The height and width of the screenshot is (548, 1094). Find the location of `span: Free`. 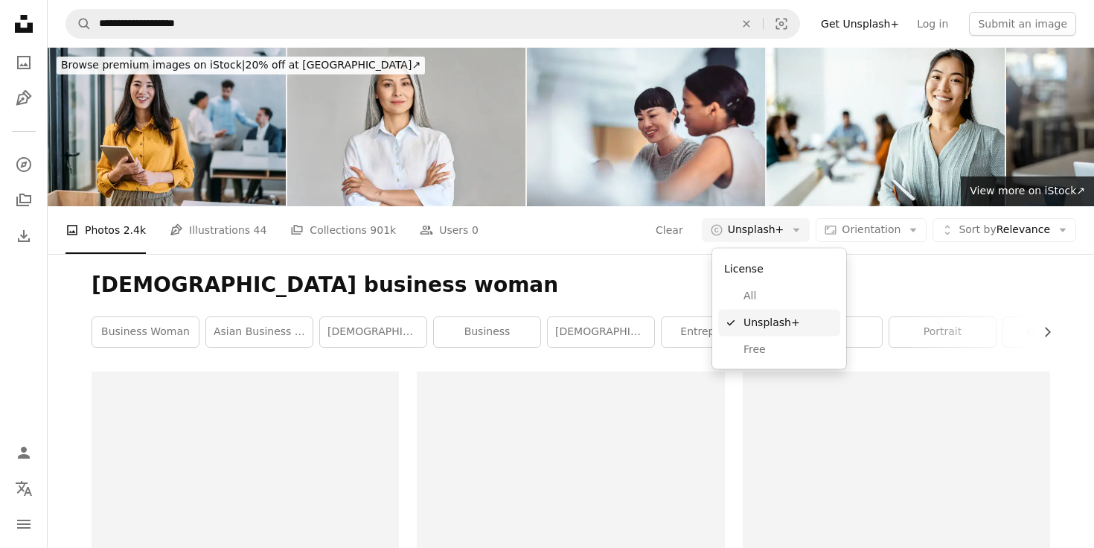

span: Free is located at coordinates (789, 349).